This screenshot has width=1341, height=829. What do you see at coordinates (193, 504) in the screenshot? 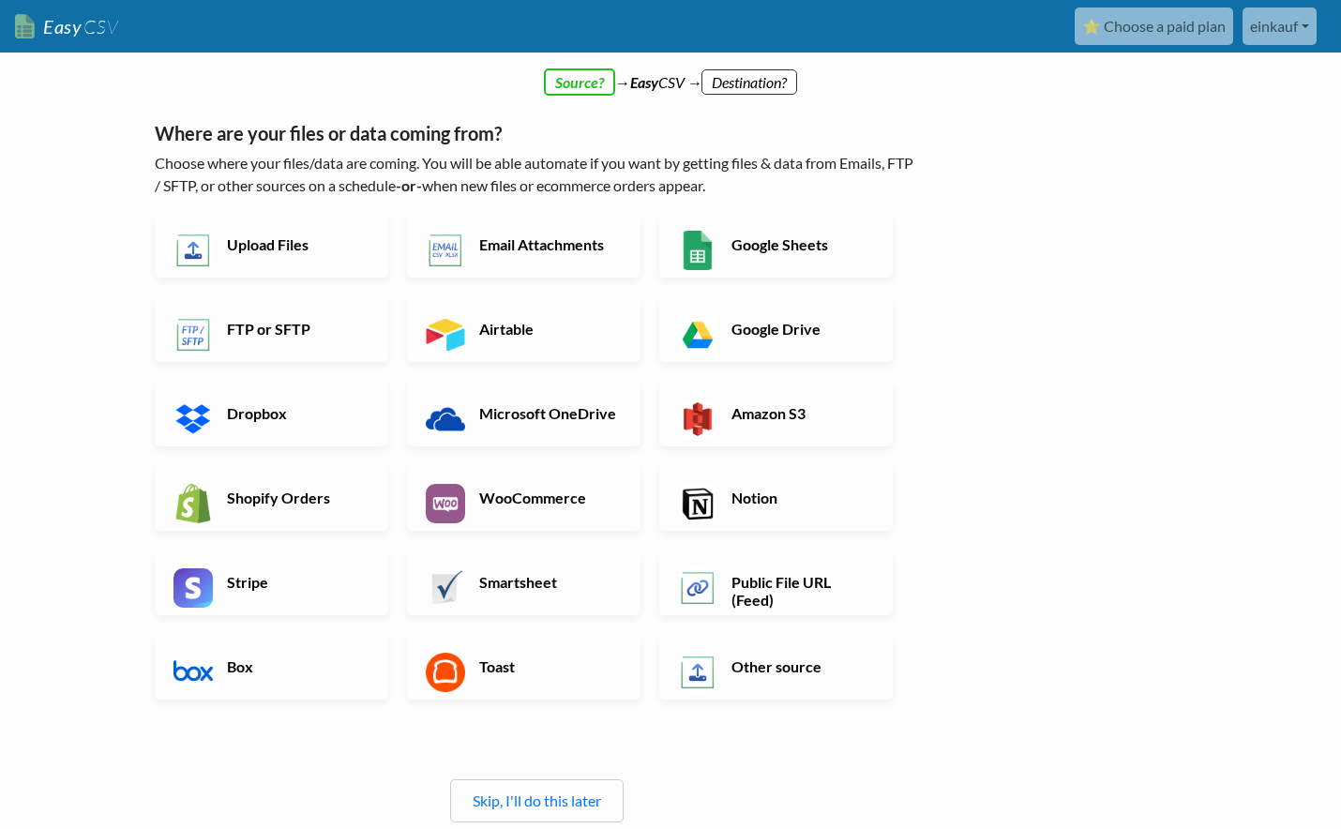
I see `img: Shopify App & API` at bounding box center [193, 504].